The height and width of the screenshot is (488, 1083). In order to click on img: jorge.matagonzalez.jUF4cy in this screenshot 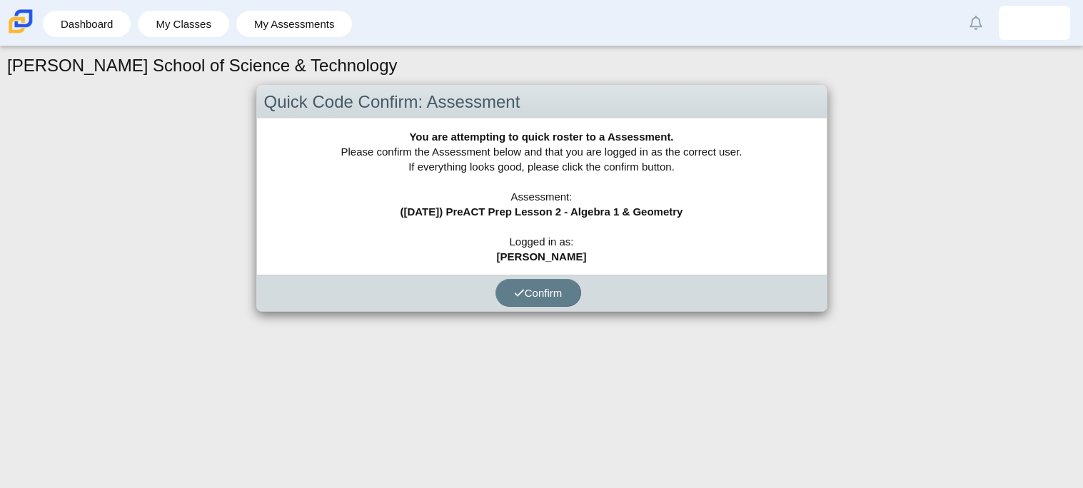, I will do `click(1034, 23)`.